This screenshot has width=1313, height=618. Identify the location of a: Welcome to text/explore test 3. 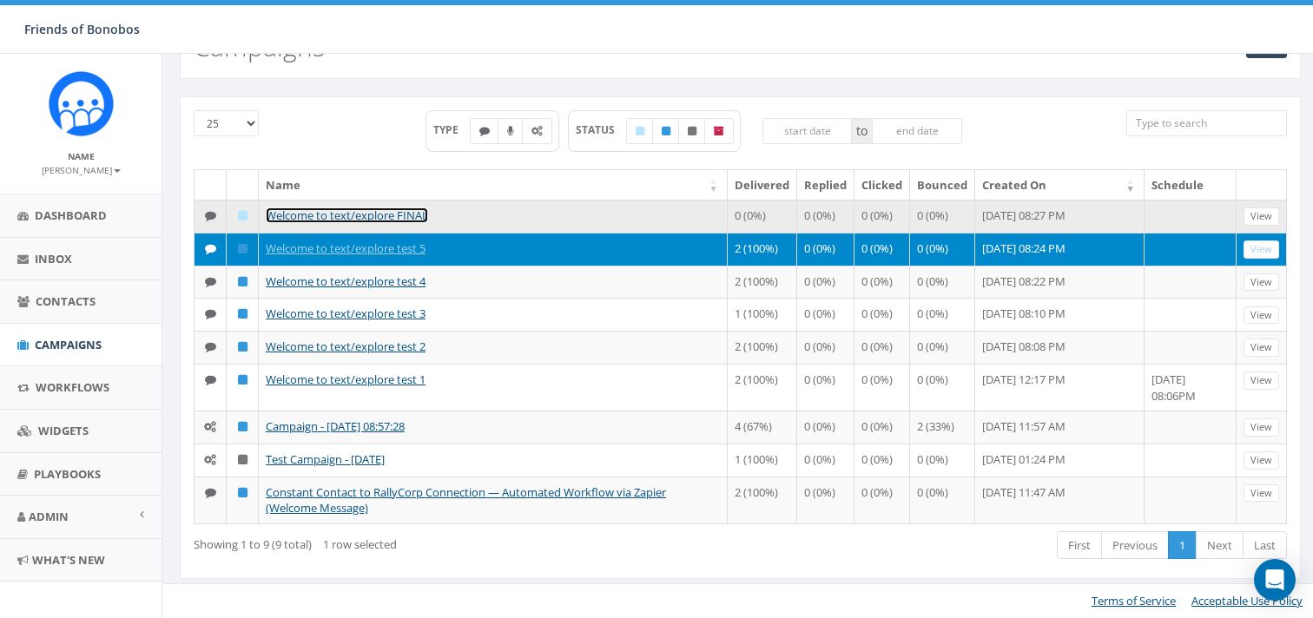
(346, 314).